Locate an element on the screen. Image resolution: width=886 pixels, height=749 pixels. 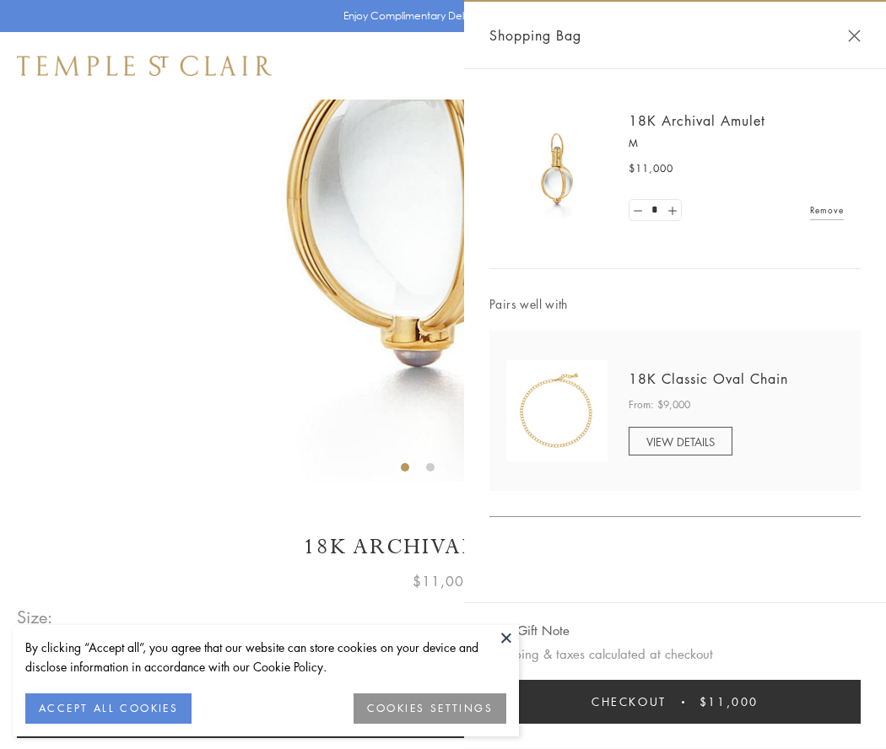
p: Enjoy Complimentary Delivery & Returns is located at coordinates (439, 16).